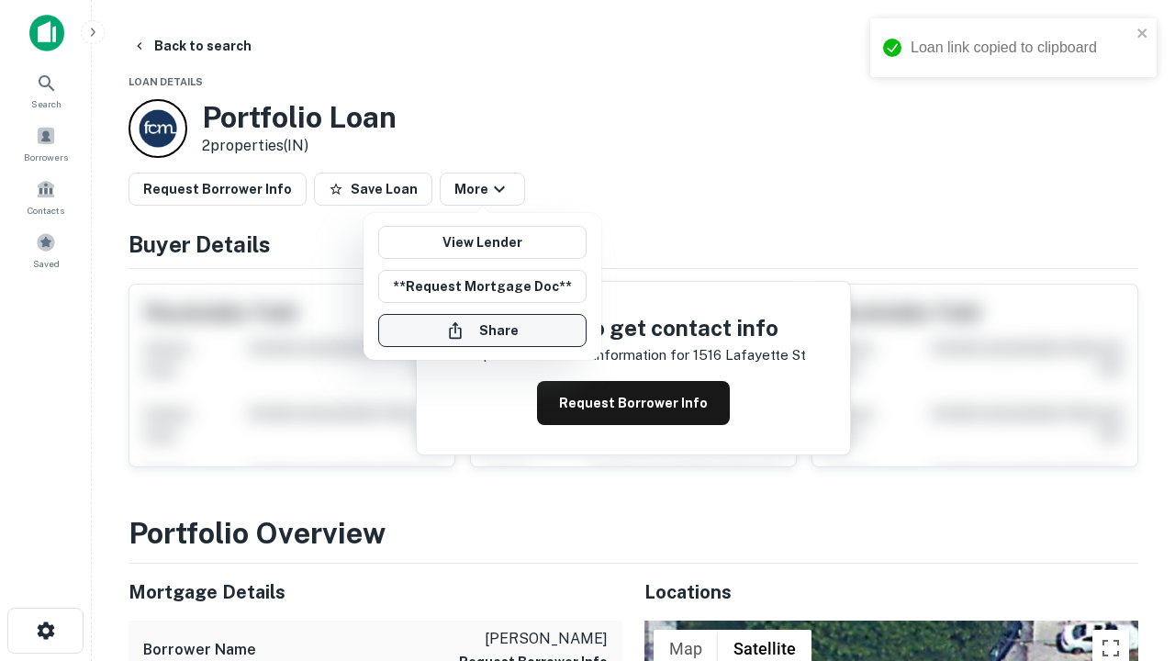  I want to click on button: close, so click(1143, 34).